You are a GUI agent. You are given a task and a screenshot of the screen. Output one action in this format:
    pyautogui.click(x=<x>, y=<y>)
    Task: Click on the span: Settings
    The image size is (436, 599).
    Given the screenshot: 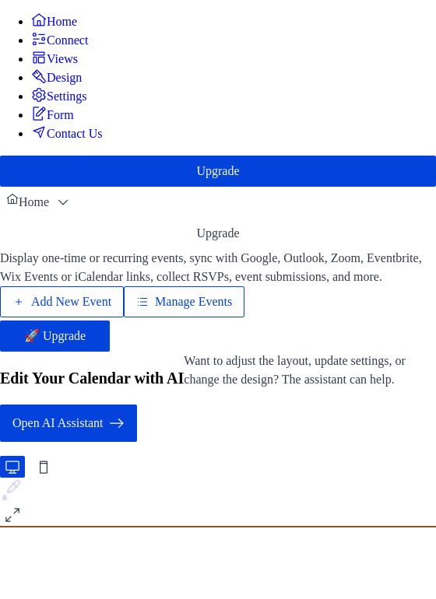 What is the action you would take?
    pyautogui.click(x=67, y=96)
    